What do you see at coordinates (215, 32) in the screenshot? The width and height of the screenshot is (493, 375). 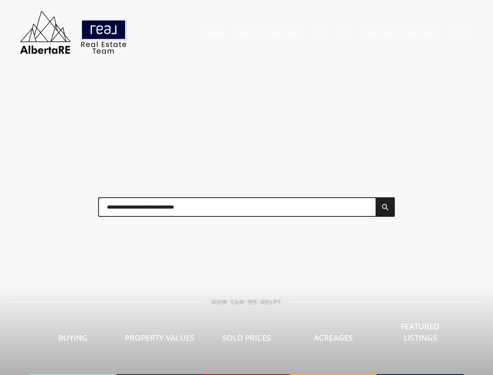 I see `a: Home` at bounding box center [215, 32].